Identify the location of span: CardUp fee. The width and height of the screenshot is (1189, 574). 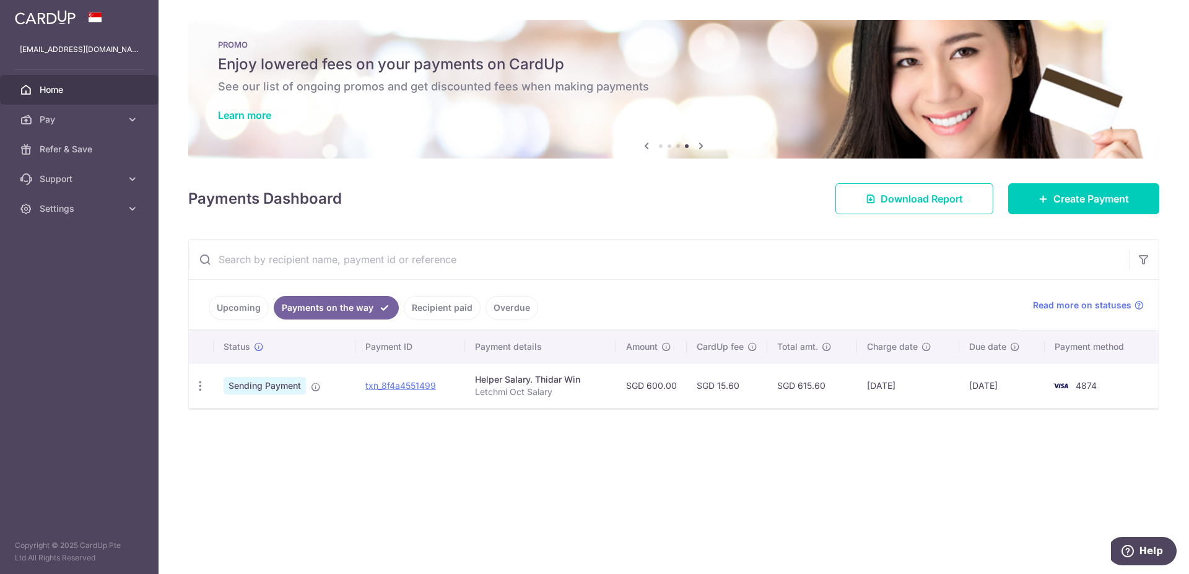
(720, 347).